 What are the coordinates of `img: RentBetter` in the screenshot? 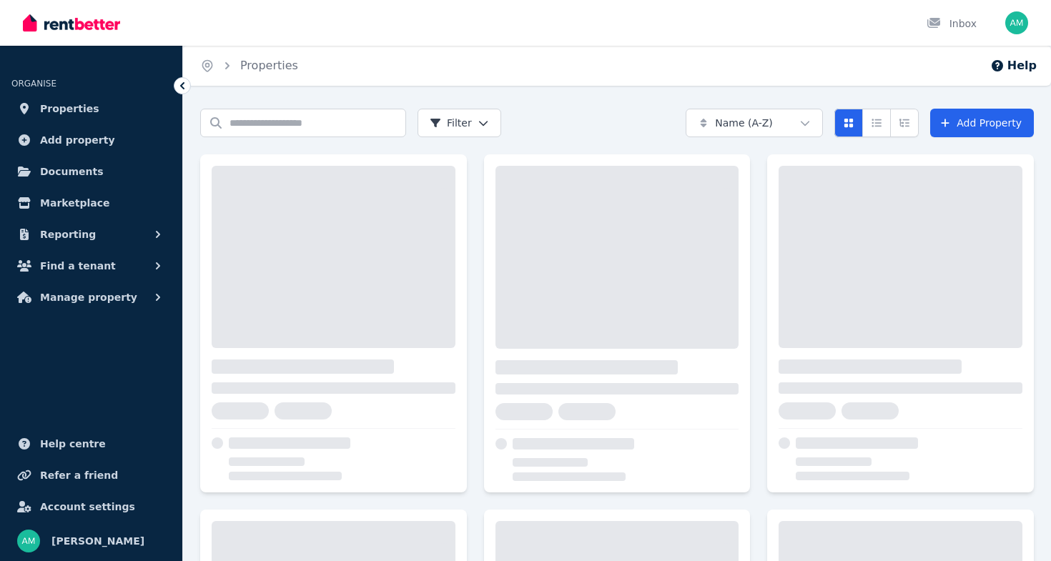 It's located at (71, 23).